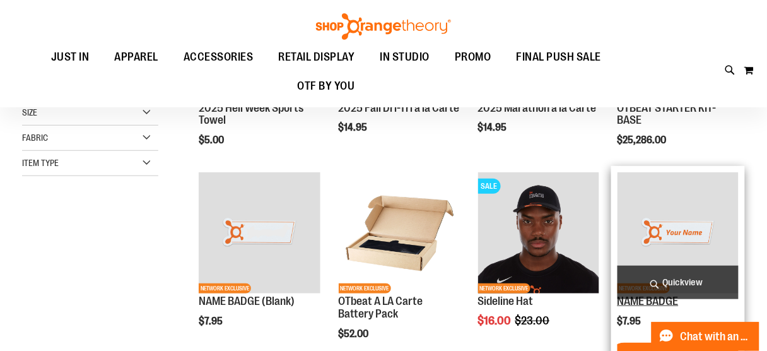 This screenshot has height=351, width=767. Describe the element at coordinates (317, 57) in the screenshot. I see `a: RETAIL DISPLAY` at that location.